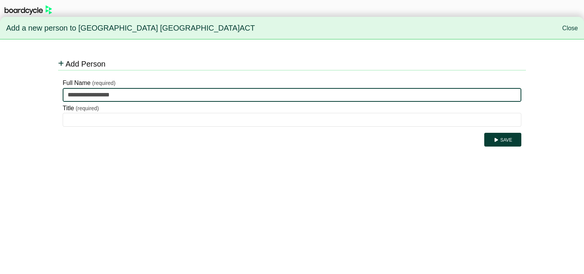 The width and height of the screenshot is (584, 274). What do you see at coordinates (570, 28) in the screenshot?
I see `a: Close` at bounding box center [570, 28].